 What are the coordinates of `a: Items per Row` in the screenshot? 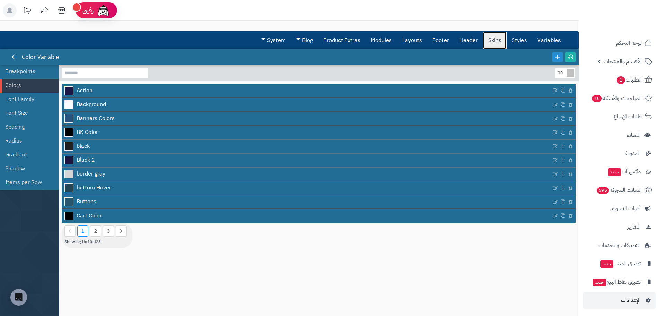 It's located at (27, 182).